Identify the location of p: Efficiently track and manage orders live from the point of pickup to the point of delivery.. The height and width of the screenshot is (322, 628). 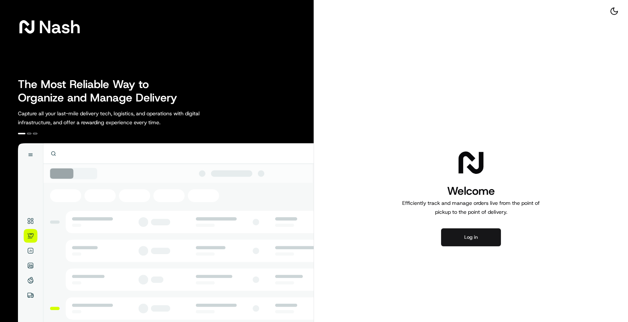
(471, 208).